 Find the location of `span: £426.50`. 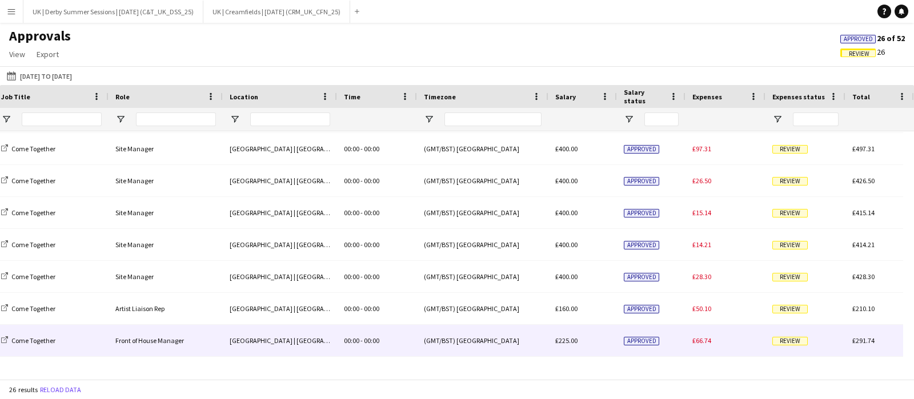

span: £426.50 is located at coordinates (863, 180).